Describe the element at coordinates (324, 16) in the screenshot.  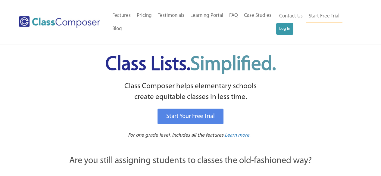
I see `a: Start Free Trial` at that location.